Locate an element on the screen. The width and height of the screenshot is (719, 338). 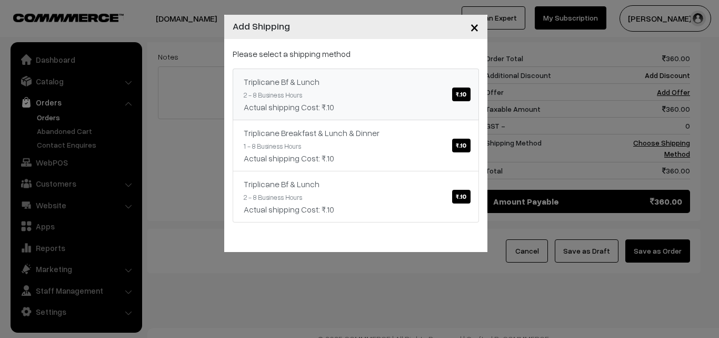
button: Close is located at coordinates (475, 27).